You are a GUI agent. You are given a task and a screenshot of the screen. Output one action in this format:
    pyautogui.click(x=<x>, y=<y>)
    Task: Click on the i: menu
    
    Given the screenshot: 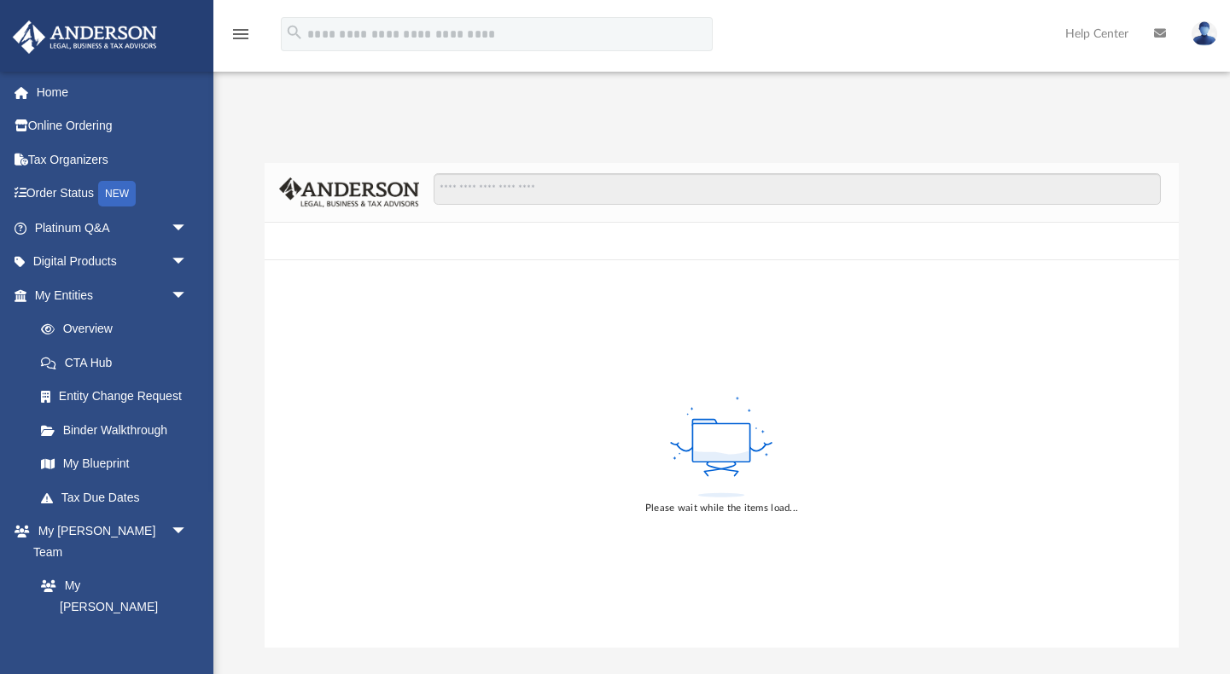 What is the action you would take?
    pyautogui.click(x=241, y=34)
    